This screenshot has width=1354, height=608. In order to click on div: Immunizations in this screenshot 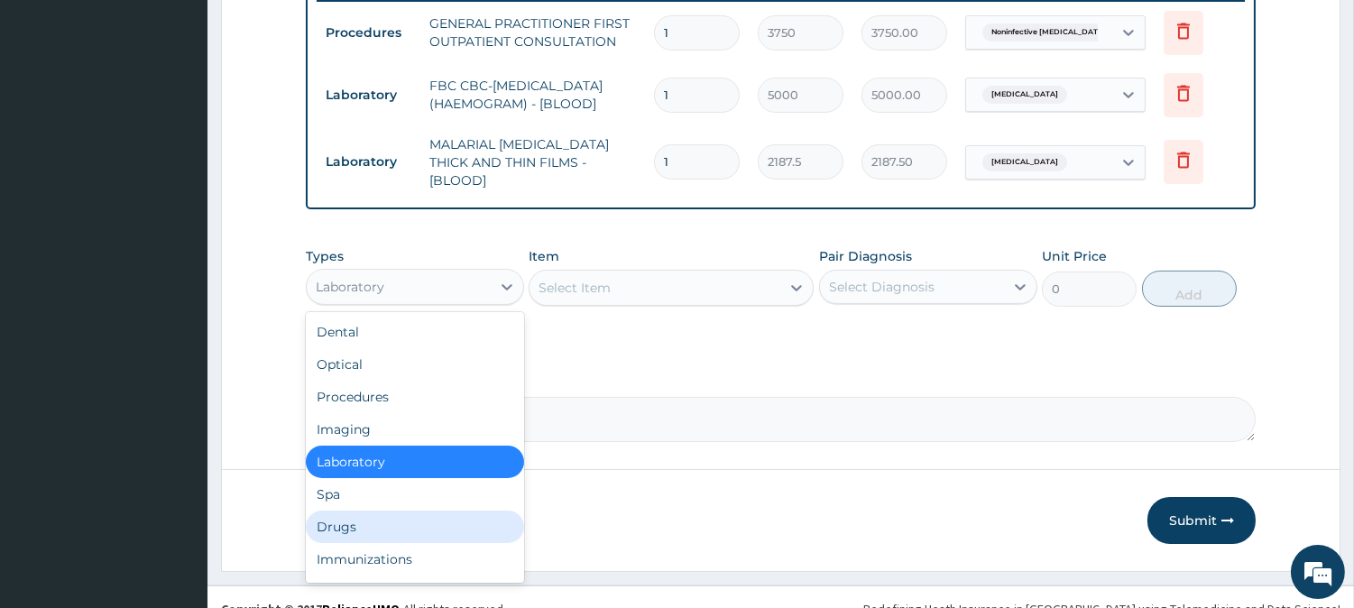, I will do `click(415, 559)`.